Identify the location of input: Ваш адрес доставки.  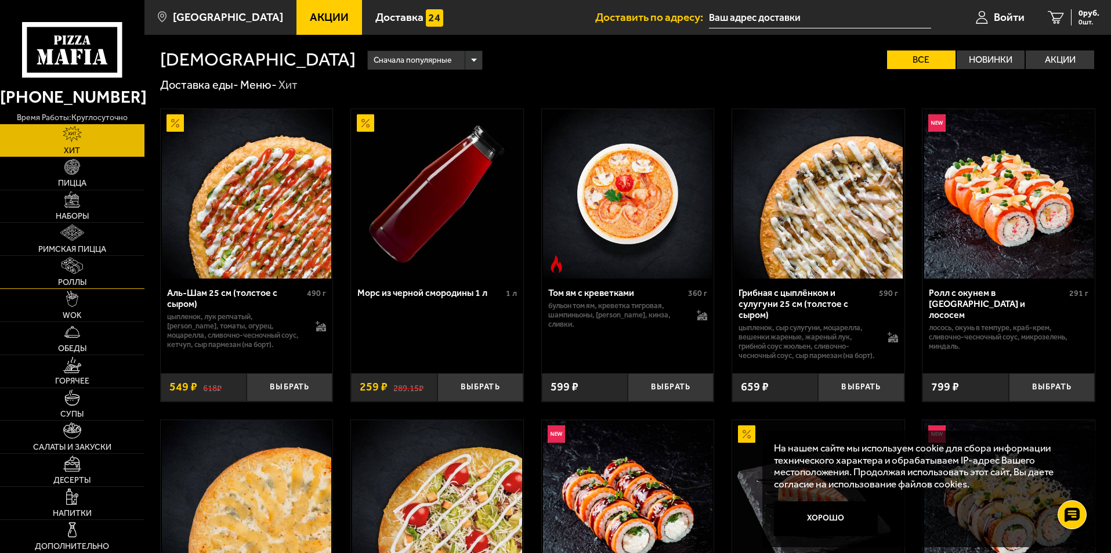
(820, 17).